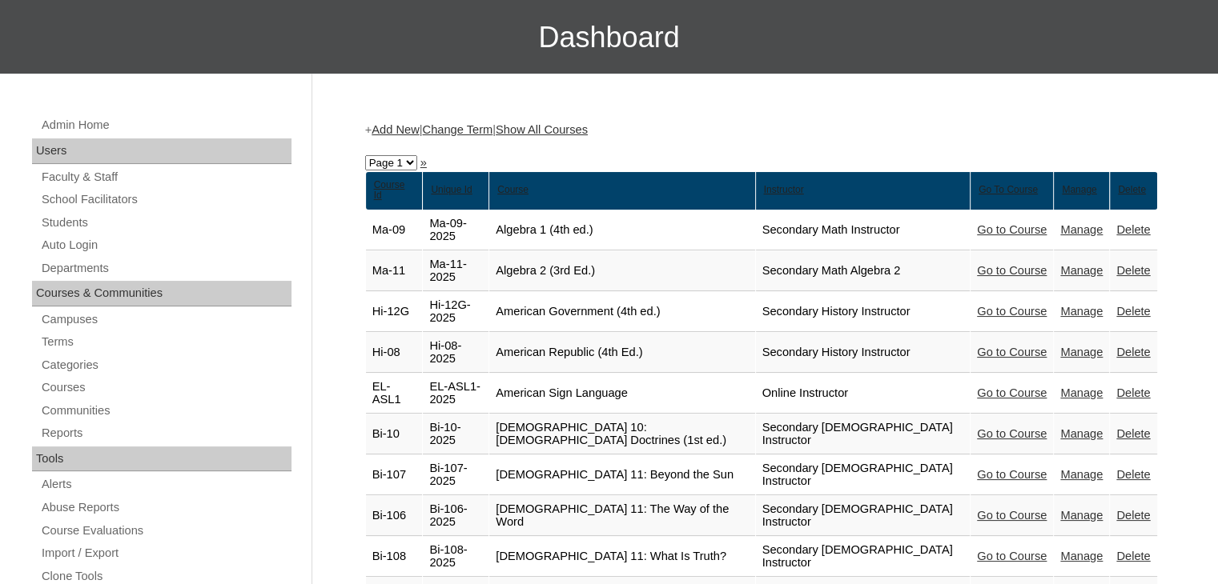 This screenshot has height=584, width=1218. Describe the element at coordinates (456, 476) in the screenshot. I see `td: Bi-107-2025` at that location.